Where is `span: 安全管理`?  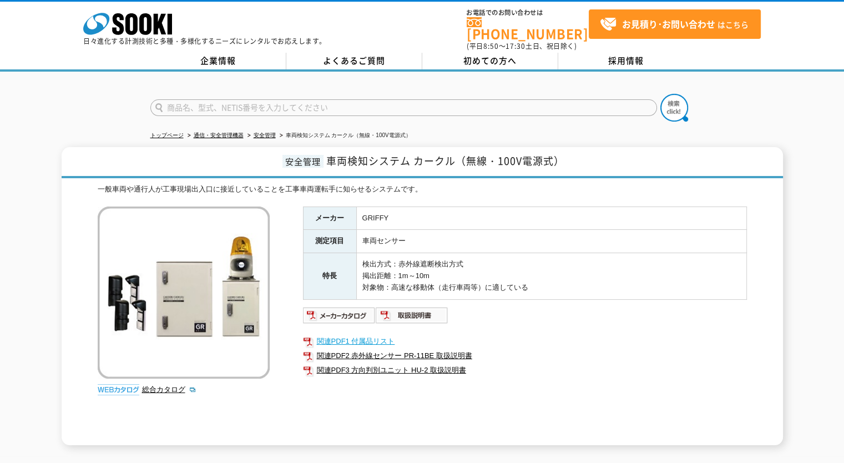
span: 安全管理 is located at coordinates (303, 161).